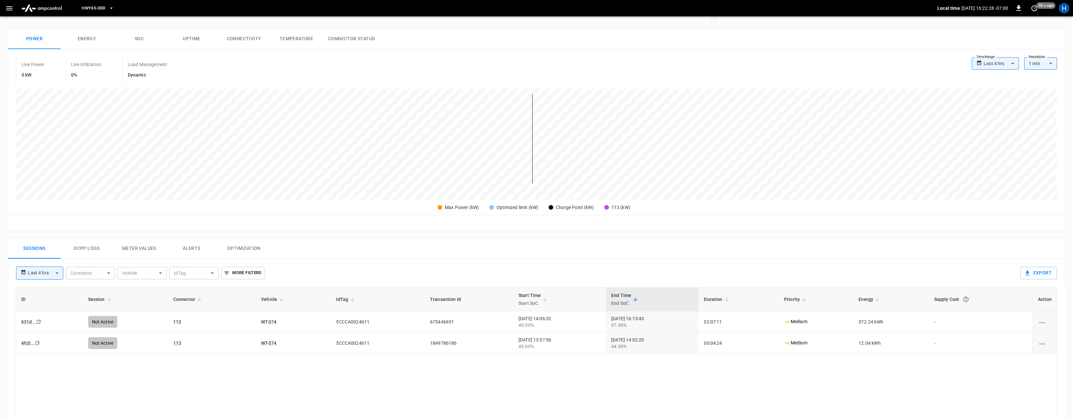 The width and height of the screenshot is (1073, 418). Describe the element at coordinates (652, 347) in the screenshot. I see `div: 44.00%` at that location.